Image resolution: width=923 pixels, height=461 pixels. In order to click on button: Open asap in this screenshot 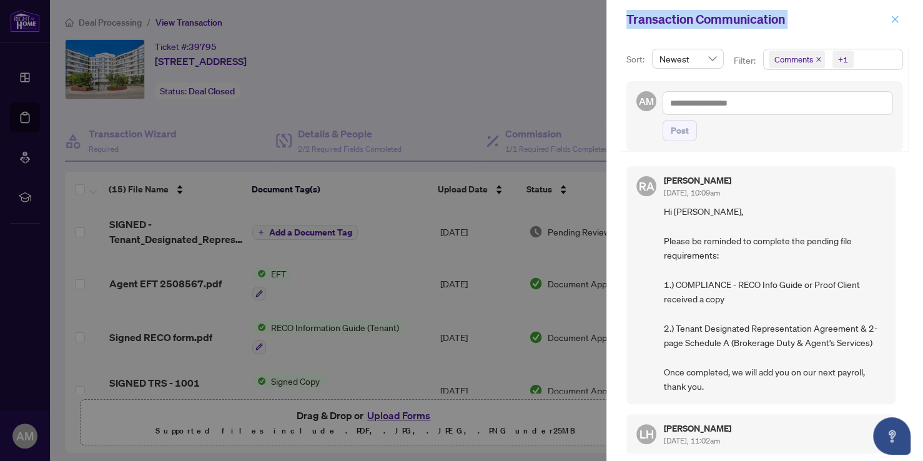, I will do `click(892, 436)`.